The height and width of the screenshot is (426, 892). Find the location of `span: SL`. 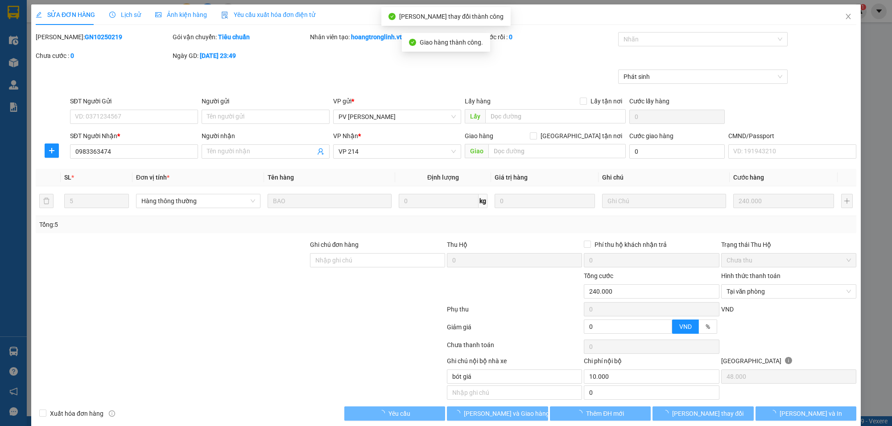

span: SL is located at coordinates (68, 177).